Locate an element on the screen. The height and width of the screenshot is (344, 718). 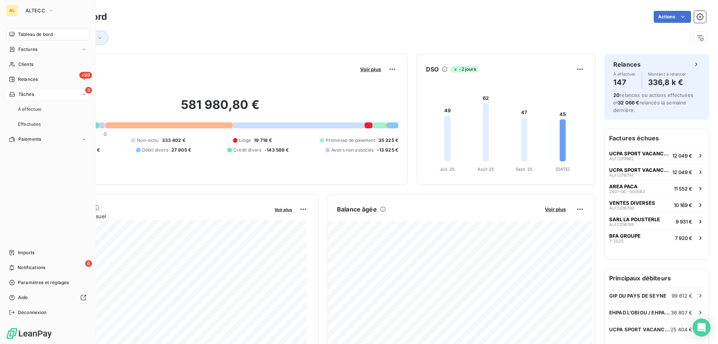
span: ALFC018785 is located at coordinates (622, 225).